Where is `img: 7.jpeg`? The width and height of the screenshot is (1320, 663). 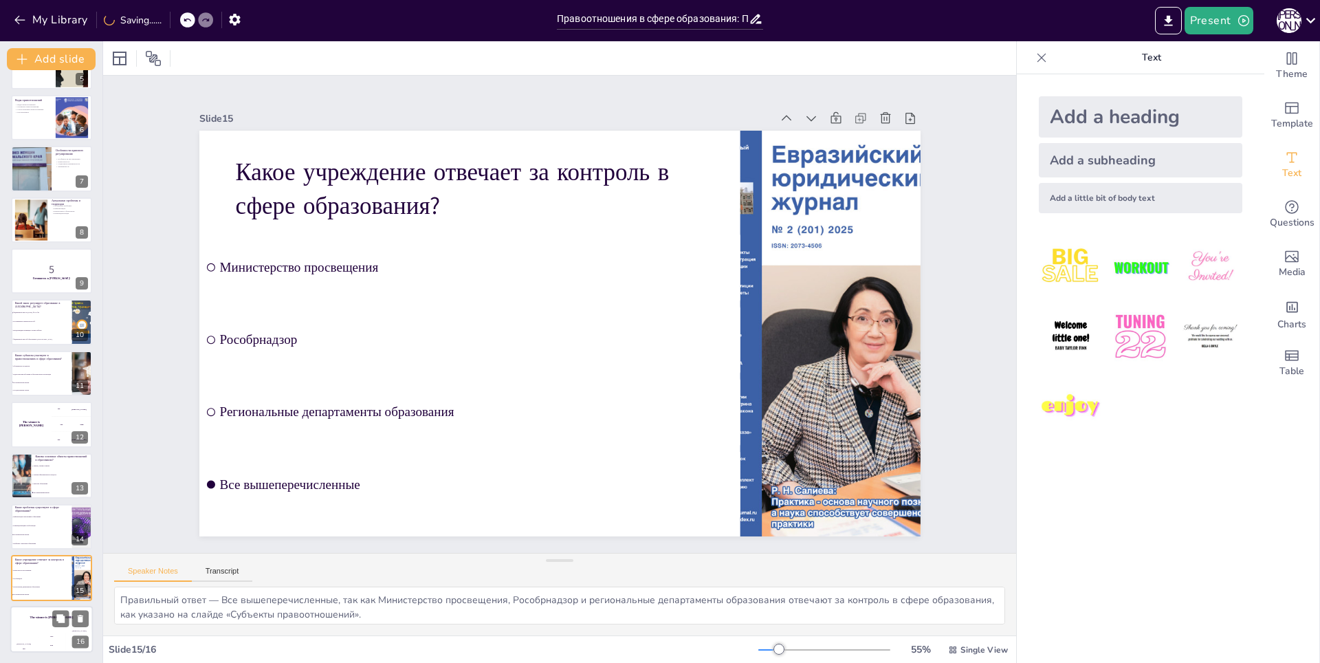 img: 7.jpeg is located at coordinates (1071, 406).